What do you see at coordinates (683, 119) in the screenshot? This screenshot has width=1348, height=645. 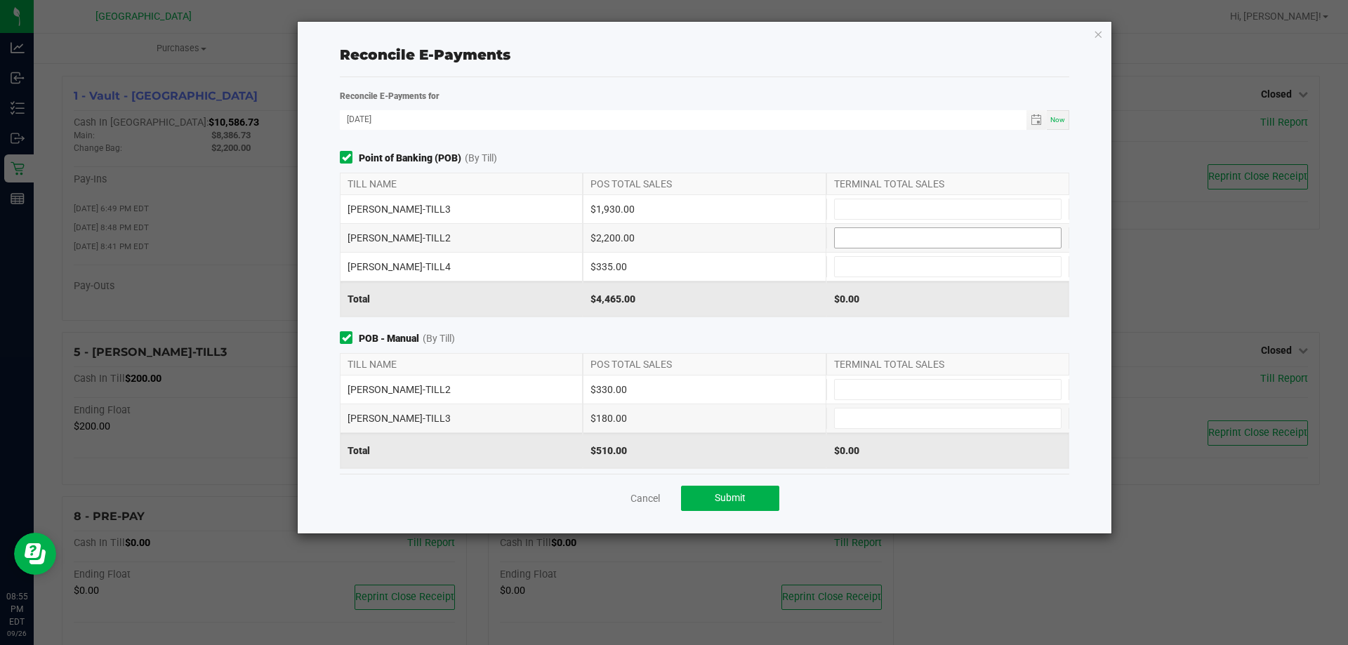 I see `input: Date` at bounding box center [683, 119].